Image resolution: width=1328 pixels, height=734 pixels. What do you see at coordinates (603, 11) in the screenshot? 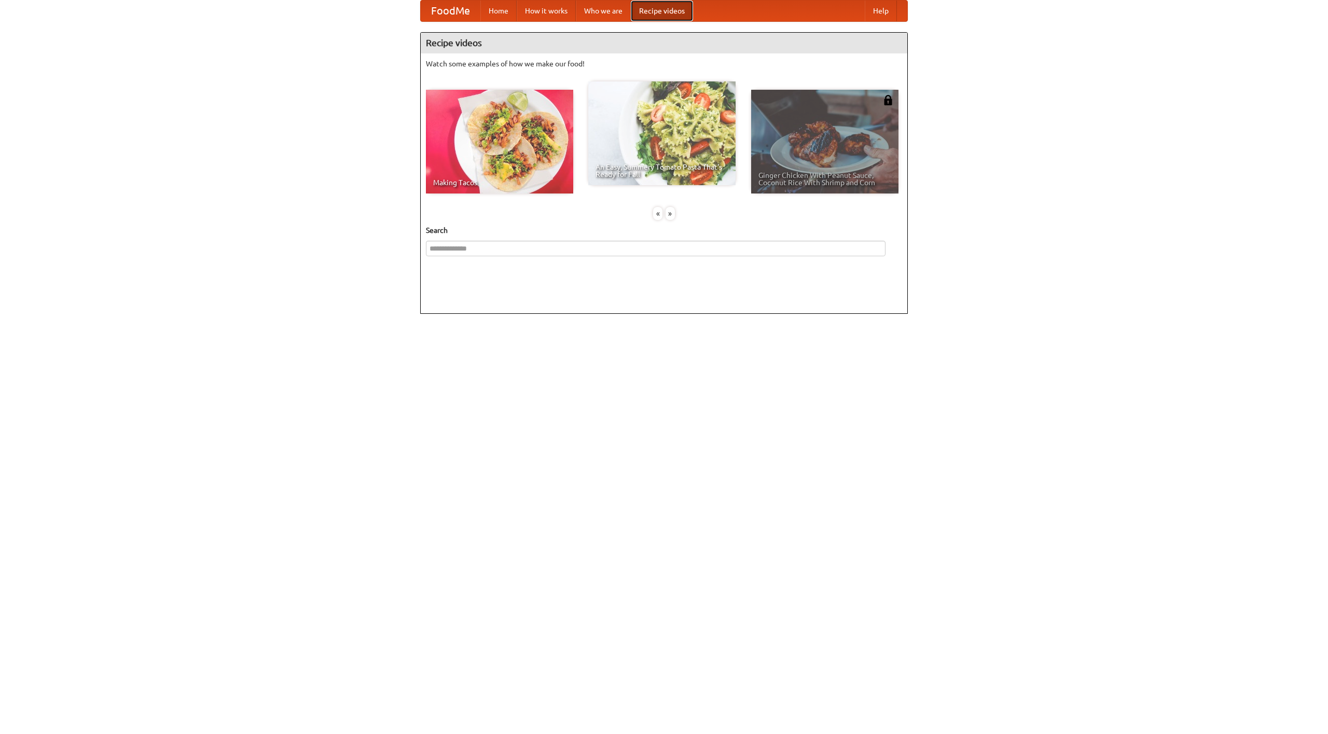
I see `a: Who we are` at bounding box center [603, 11].